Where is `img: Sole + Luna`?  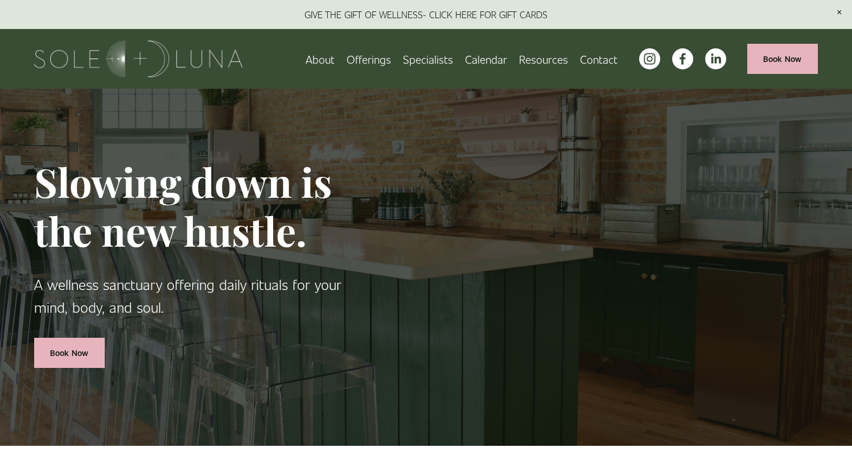
img: Sole + Luna is located at coordinates (138, 59).